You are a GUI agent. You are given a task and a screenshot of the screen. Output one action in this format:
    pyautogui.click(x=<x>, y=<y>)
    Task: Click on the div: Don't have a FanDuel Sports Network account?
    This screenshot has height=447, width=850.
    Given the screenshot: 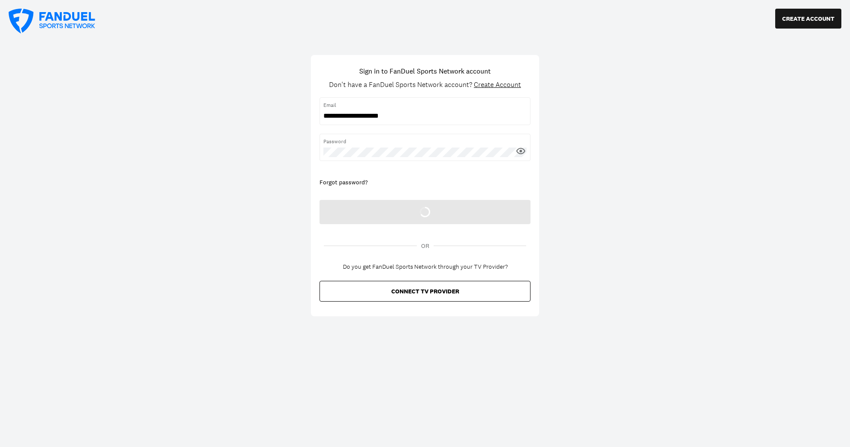 What is the action you would take?
    pyautogui.click(x=425, y=84)
    